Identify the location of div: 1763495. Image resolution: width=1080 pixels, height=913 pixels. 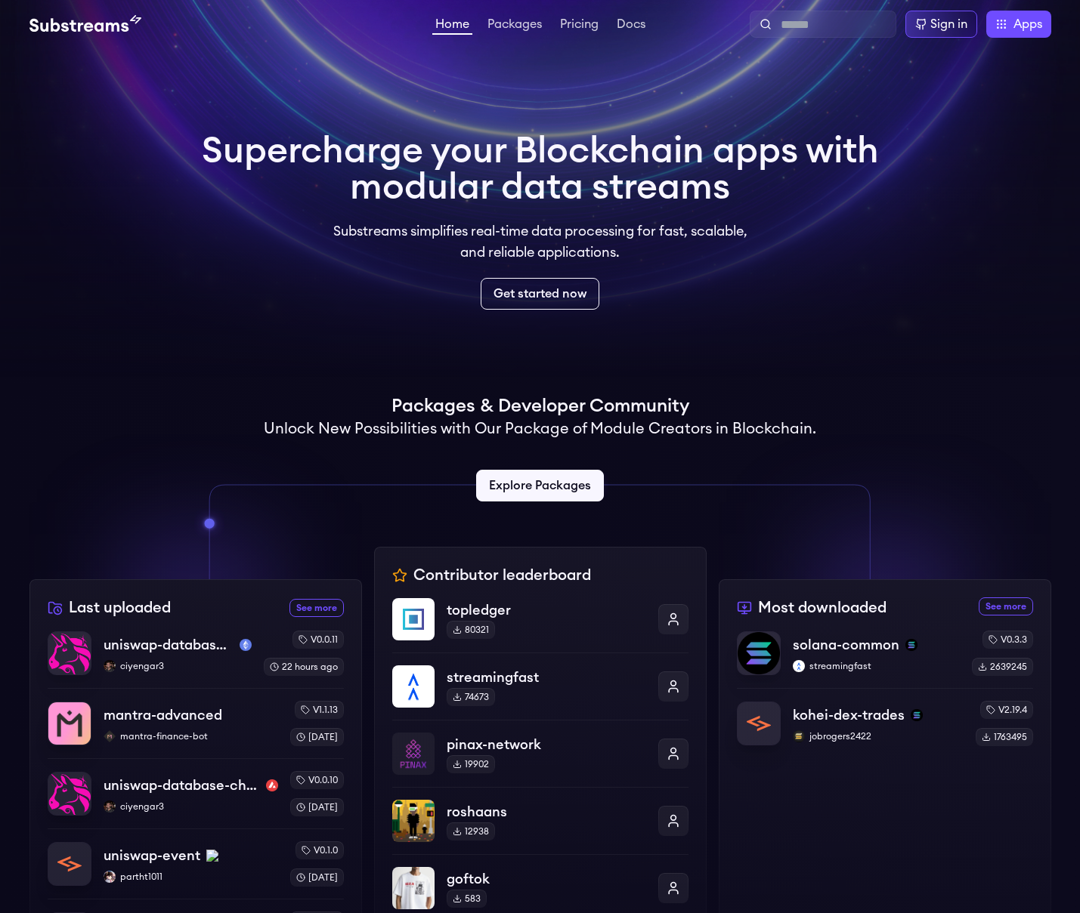
(1004, 737).